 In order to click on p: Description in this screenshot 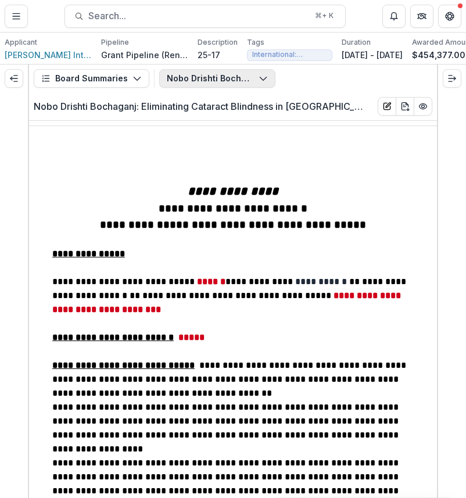, I will do `click(217, 42)`.